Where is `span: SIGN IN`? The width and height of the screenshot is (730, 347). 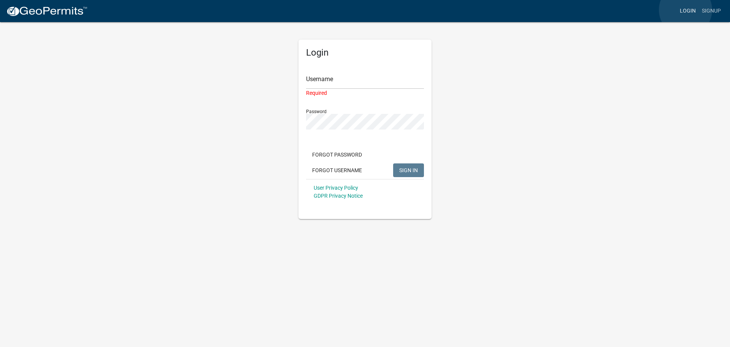
span: SIGN IN is located at coordinates (409, 170).